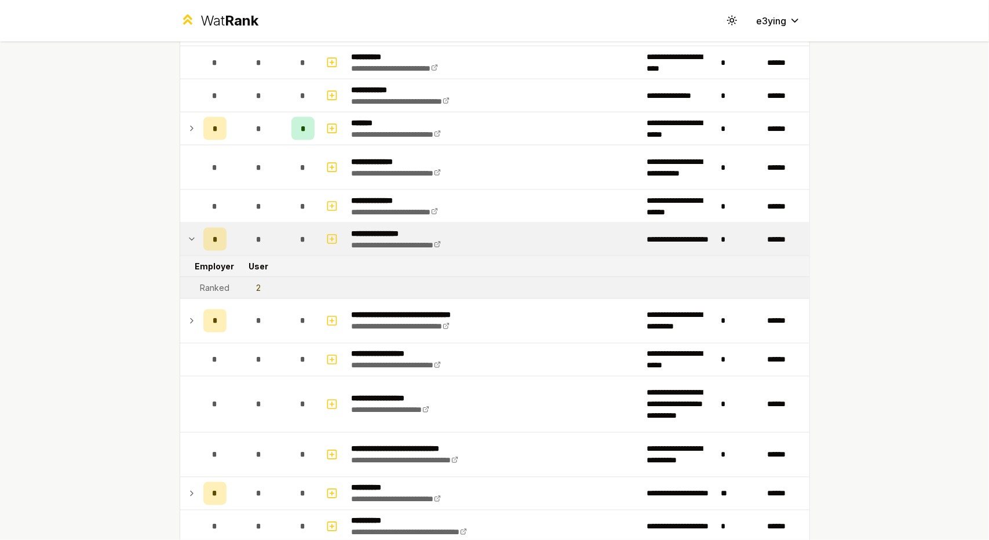 Image resolution: width=989 pixels, height=540 pixels. Describe the element at coordinates (259, 266) in the screenshot. I see `td: User` at that location.